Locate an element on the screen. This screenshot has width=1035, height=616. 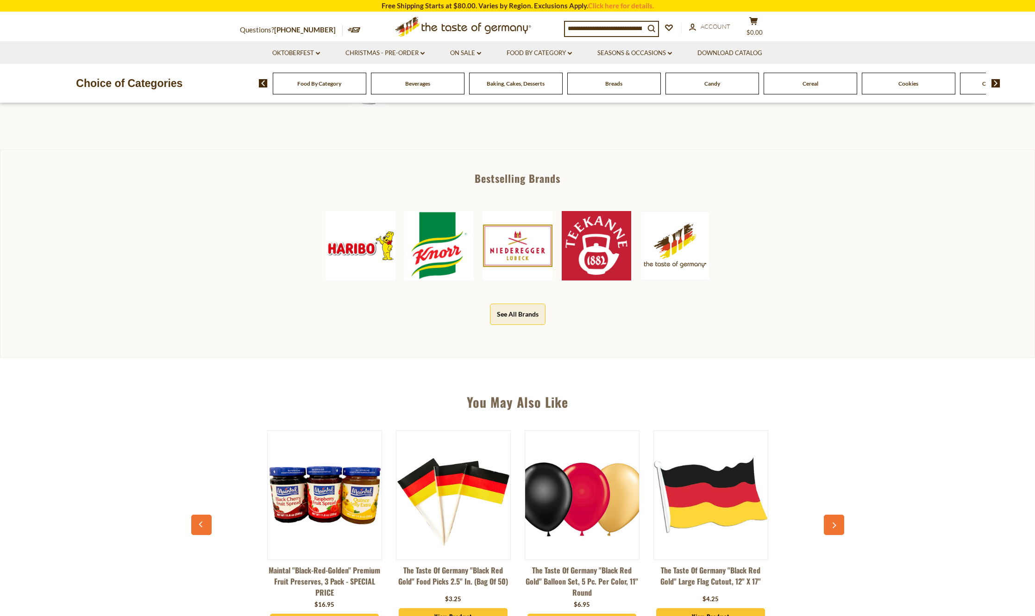
a: Oktoberfest is located at coordinates (296, 53).